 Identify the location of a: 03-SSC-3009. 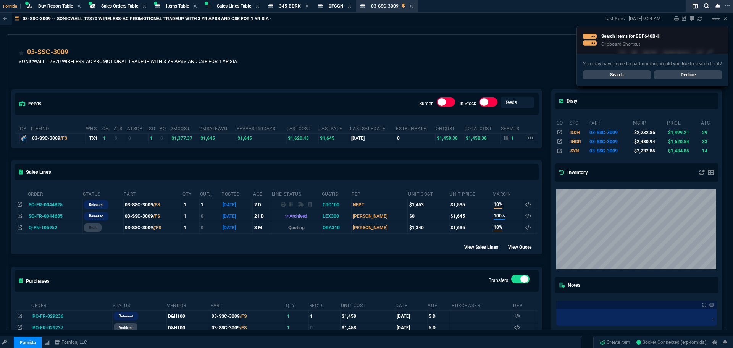
(48, 52).